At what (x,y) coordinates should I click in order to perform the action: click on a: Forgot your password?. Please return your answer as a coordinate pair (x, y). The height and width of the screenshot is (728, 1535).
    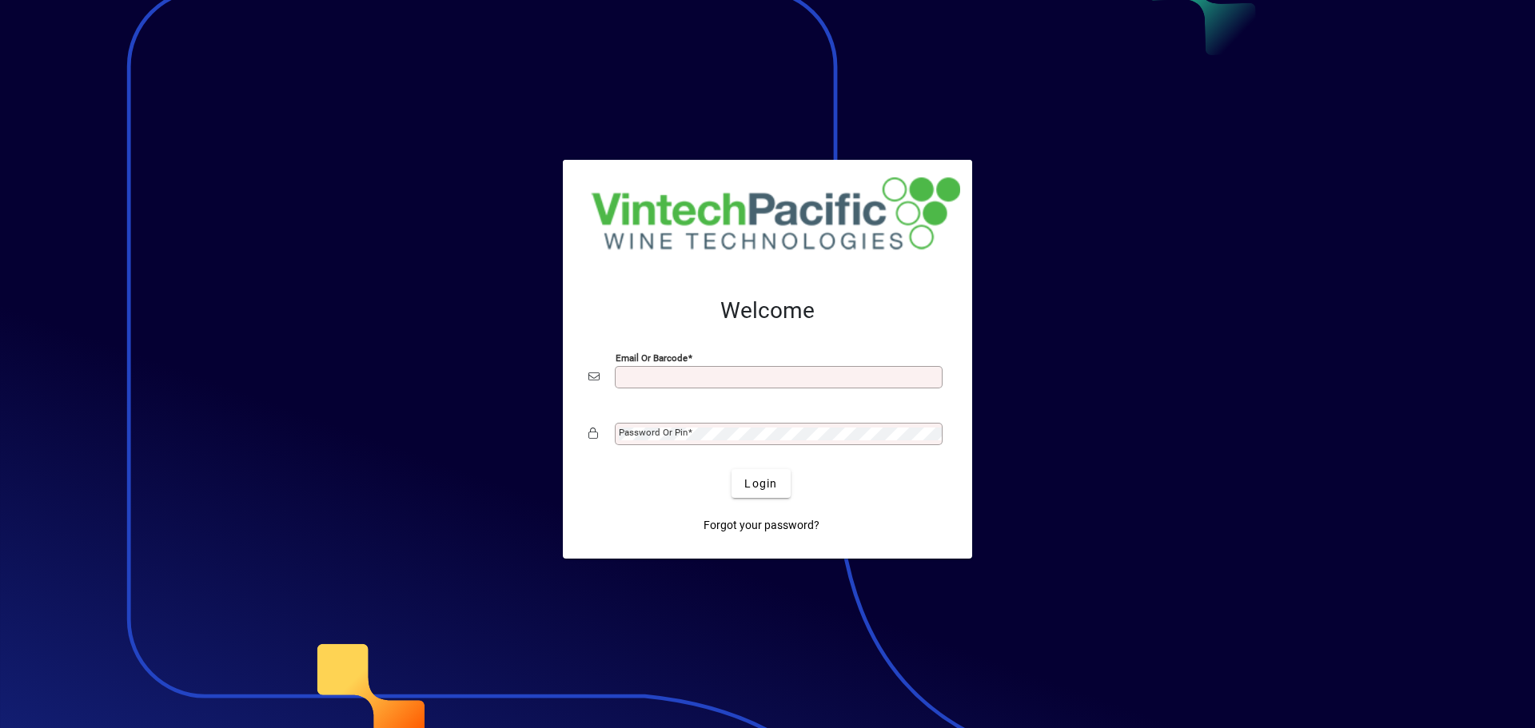
    Looking at the image, I should click on (761, 525).